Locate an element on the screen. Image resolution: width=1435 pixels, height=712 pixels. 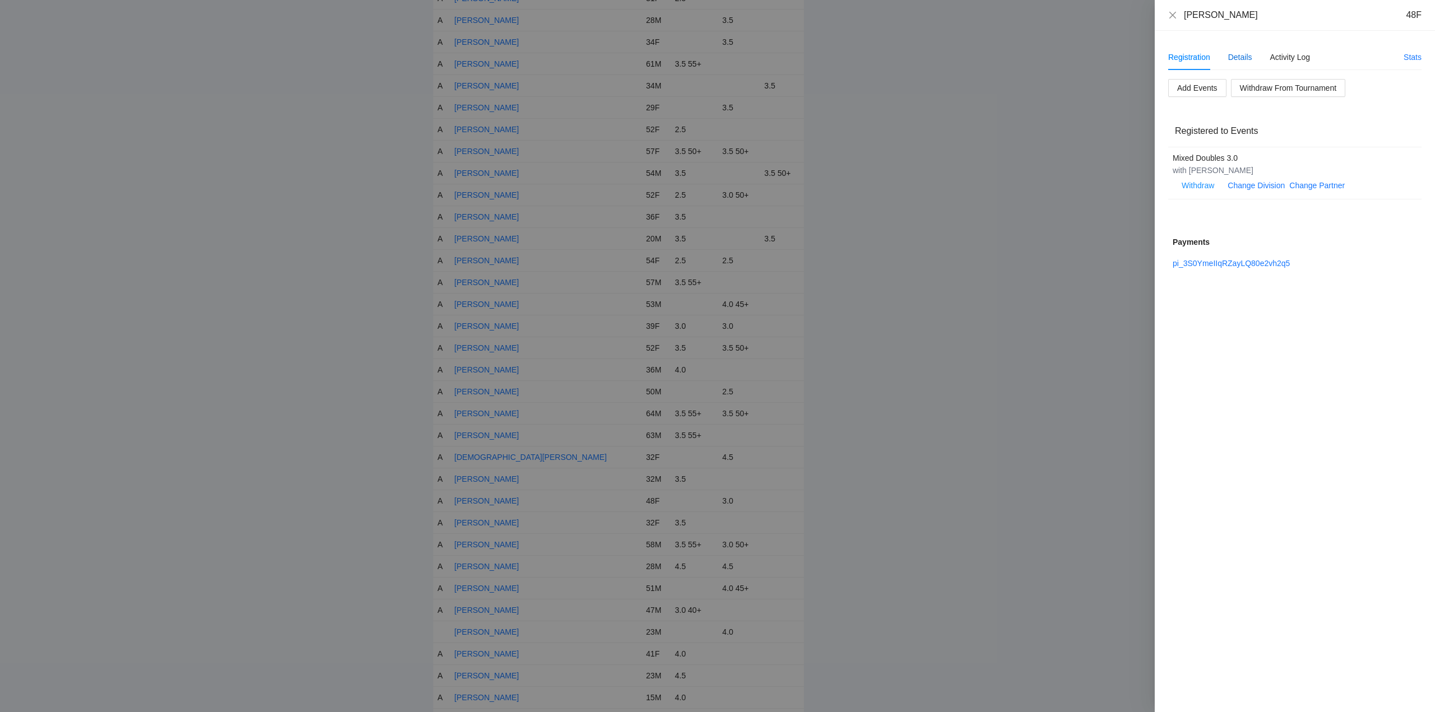
button: Close is located at coordinates (1172, 15).